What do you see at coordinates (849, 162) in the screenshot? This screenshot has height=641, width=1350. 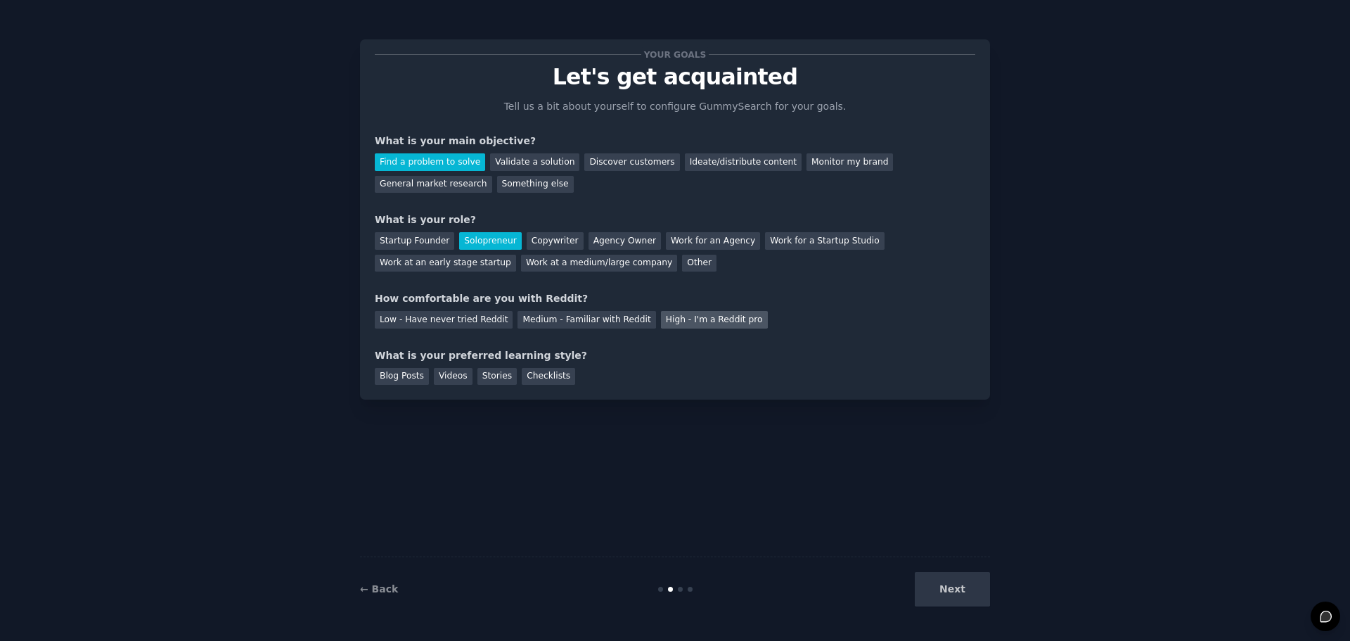 I see `div: Monitor my brand` at bounding box center [849, 162].